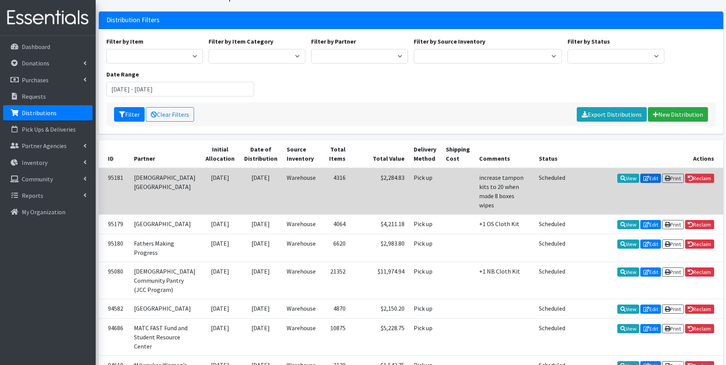  Describe the element at coordinates (220, 154) in the screenshot. I see `th: Initial Allocation` at that location.